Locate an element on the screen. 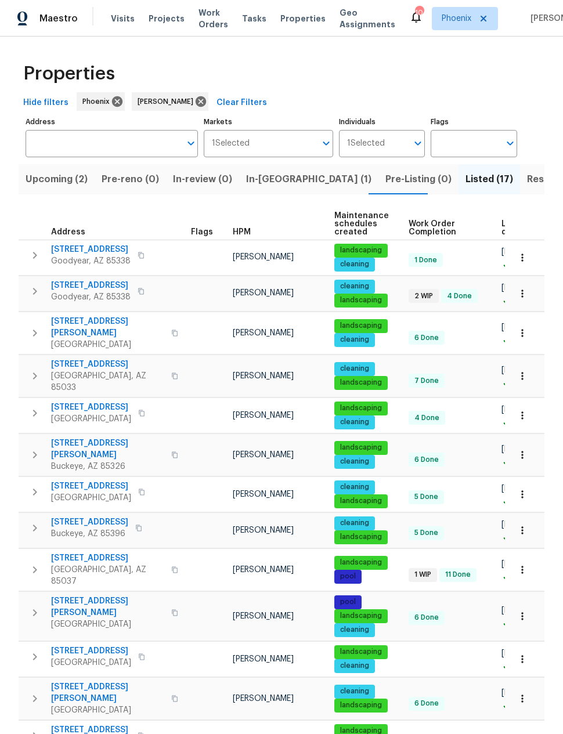 This screenshot has width=563, height=734. label: Flags is located at coordinates (473, 122).